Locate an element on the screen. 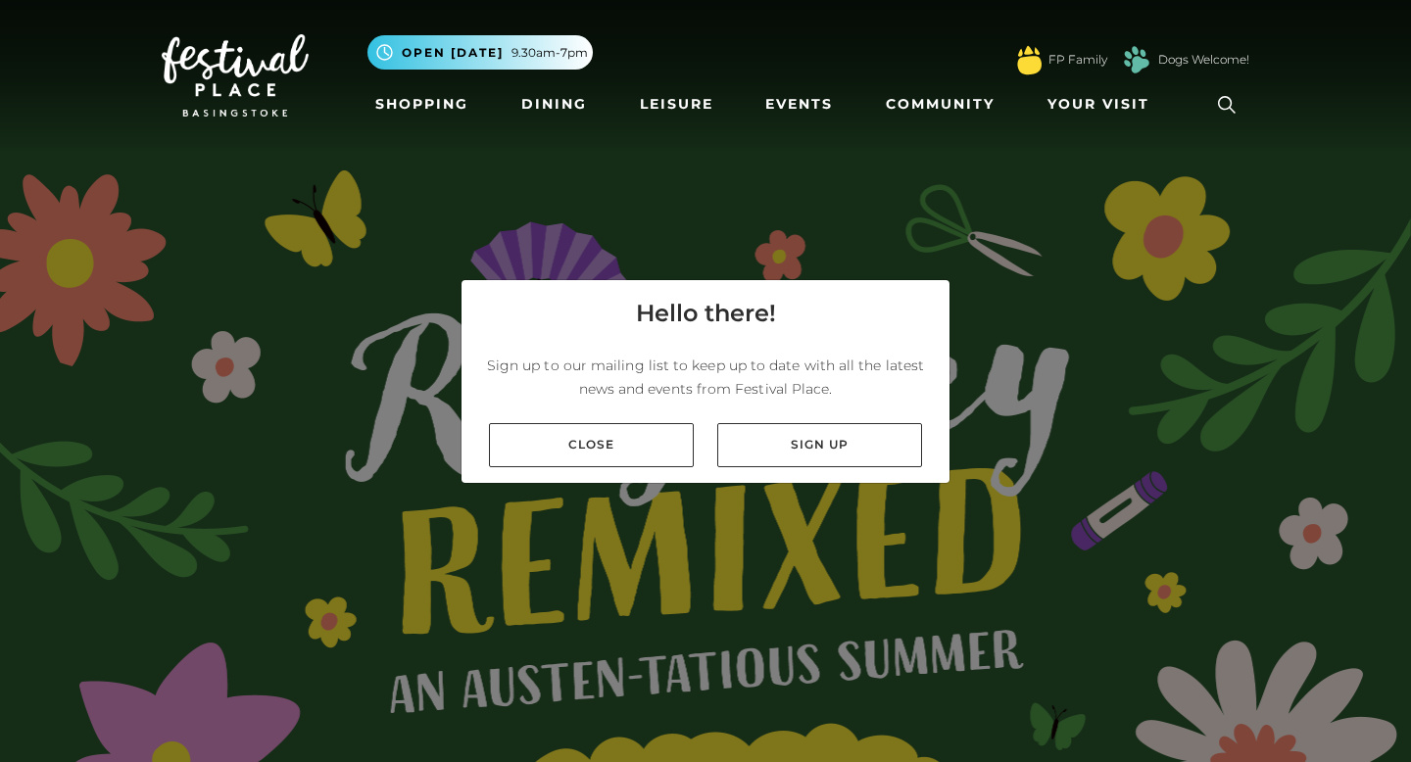 The width and height of the screenshot is (1411, 762). span: Your Visit is located at coordinates (1099, 104).